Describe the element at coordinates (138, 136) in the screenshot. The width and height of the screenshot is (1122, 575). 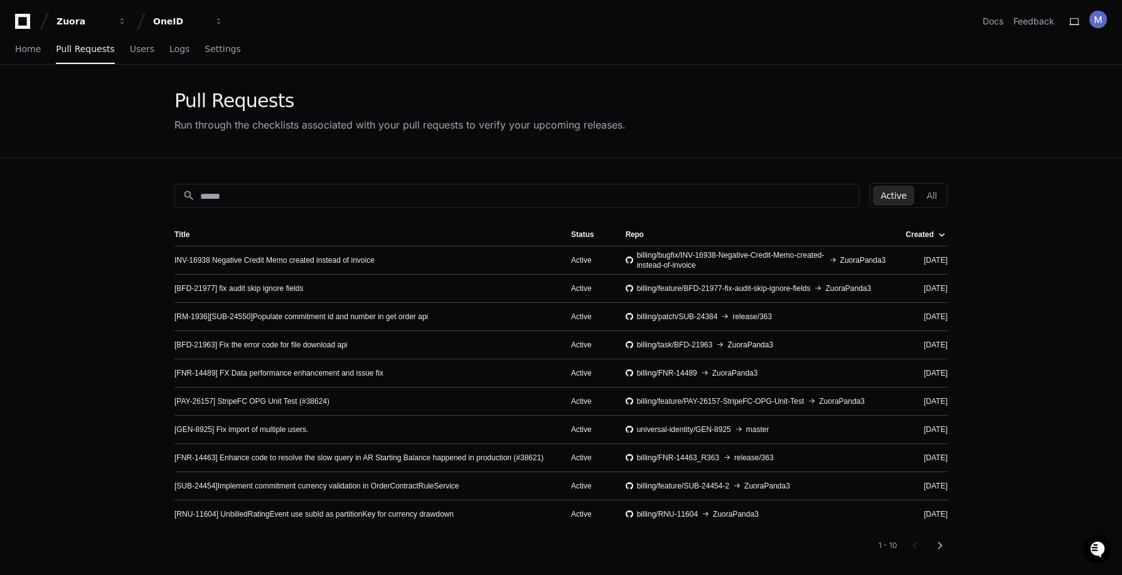
I see `span: Pylon` at that location.